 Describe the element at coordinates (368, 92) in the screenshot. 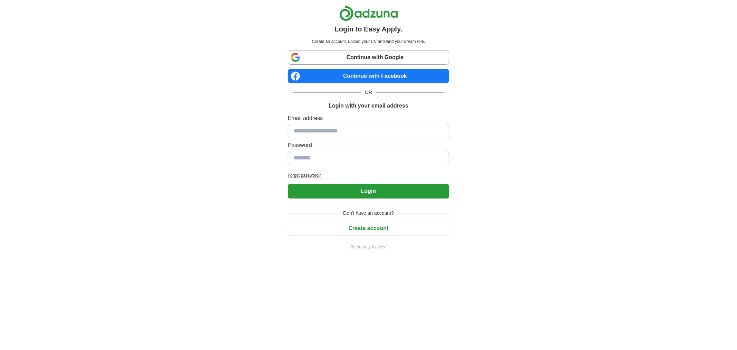

I see `span: OR` at that location.